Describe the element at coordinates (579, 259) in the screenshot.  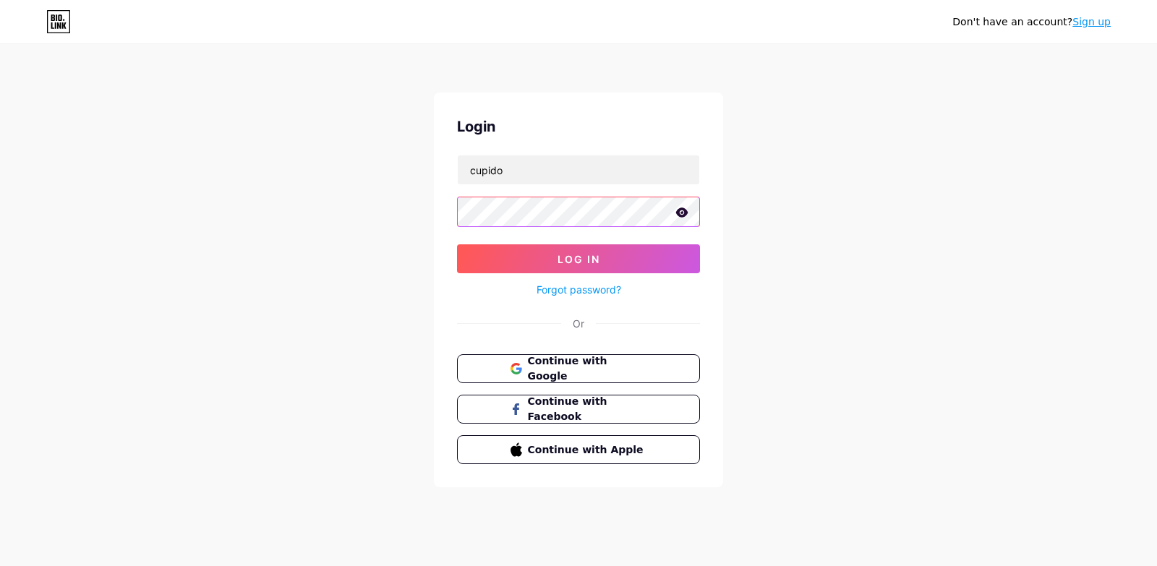
I see `button: Log In` at that location.